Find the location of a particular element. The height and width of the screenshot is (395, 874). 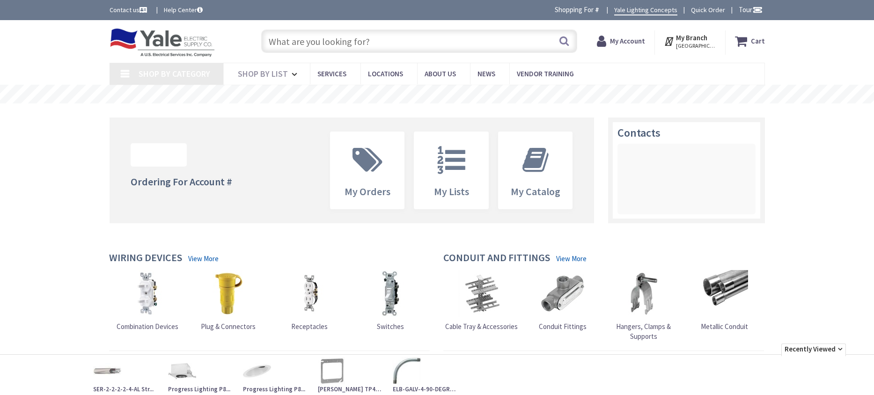

strong: SER-2-2-2-2-4-AL Str... is located at coordinates (126, 390).